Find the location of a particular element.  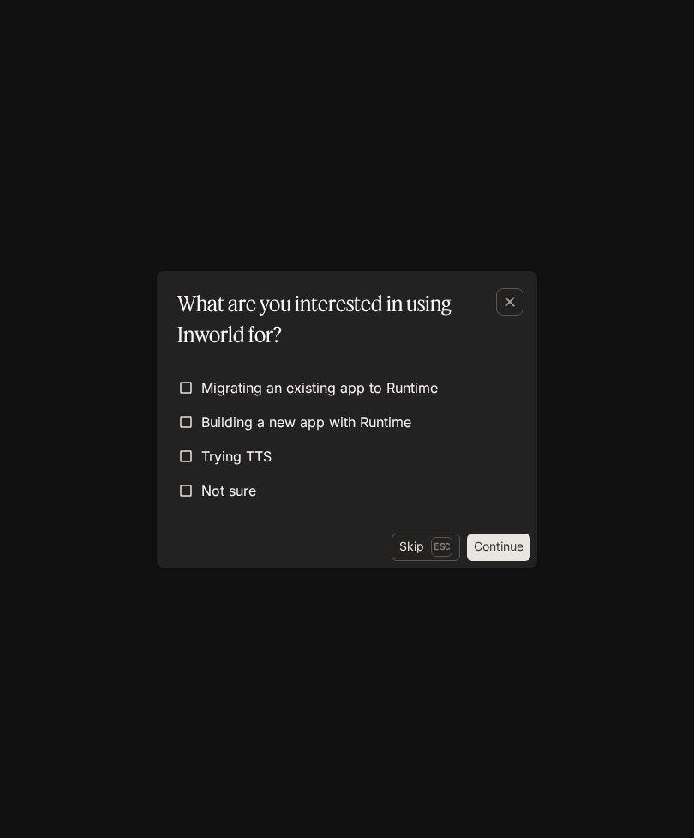

span: Trying TTS is located at coordinates (237, 456).